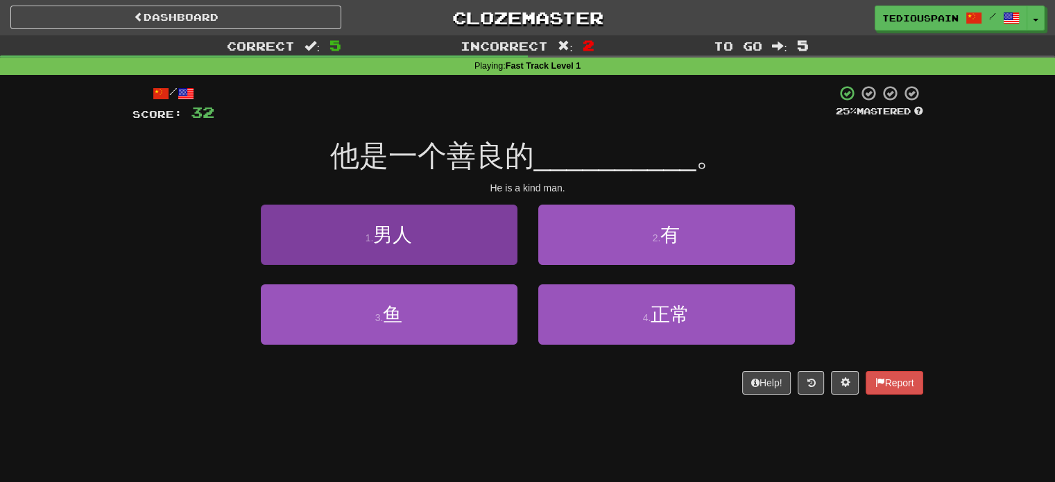 Image resolution: width=1055 pixels, height=482 pixels. What do you see at coordinates (543, 66) in the screenshot?
I see `strong: Fast Track Level 1` at bounding box center [543, 66].